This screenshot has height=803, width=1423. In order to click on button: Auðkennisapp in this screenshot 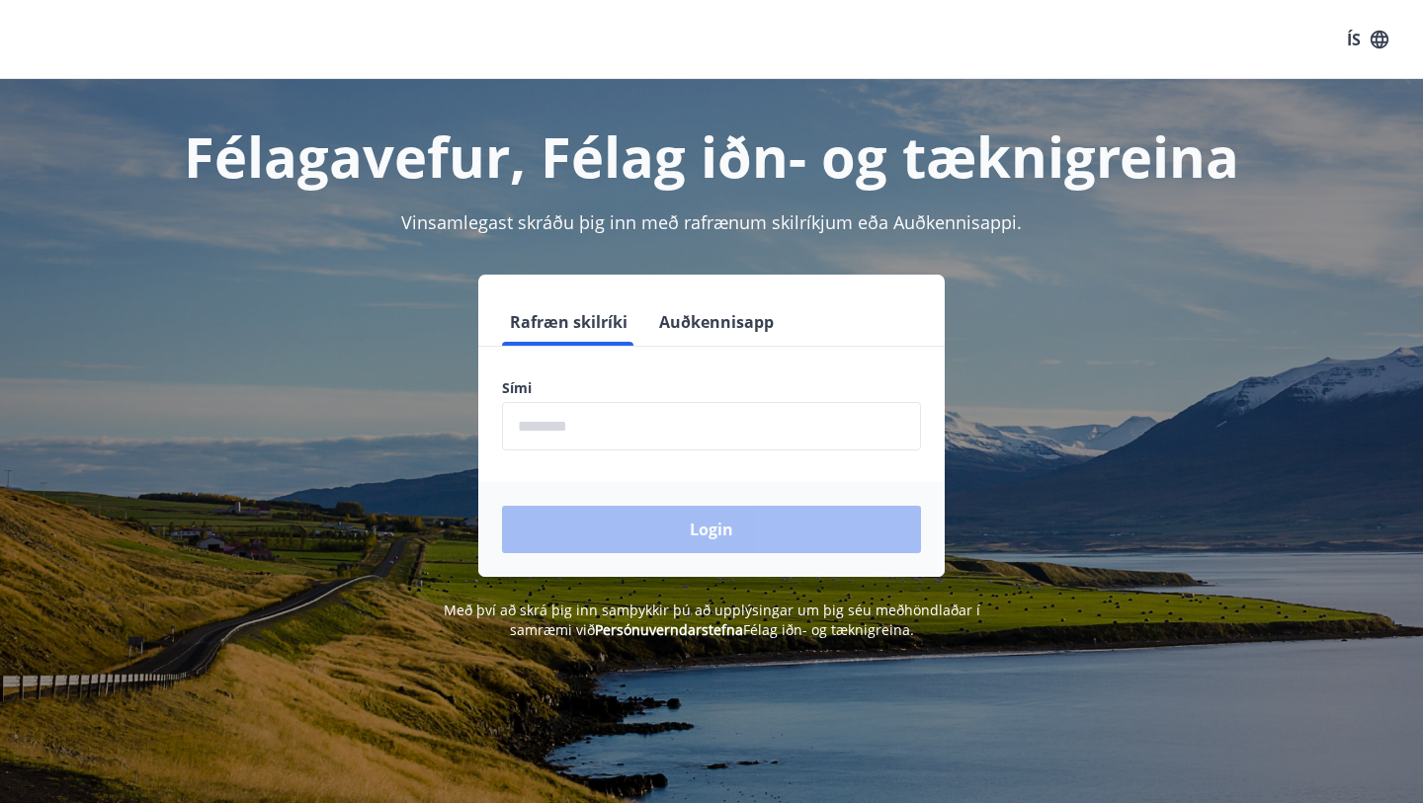, I will do `click(716, 322)`.